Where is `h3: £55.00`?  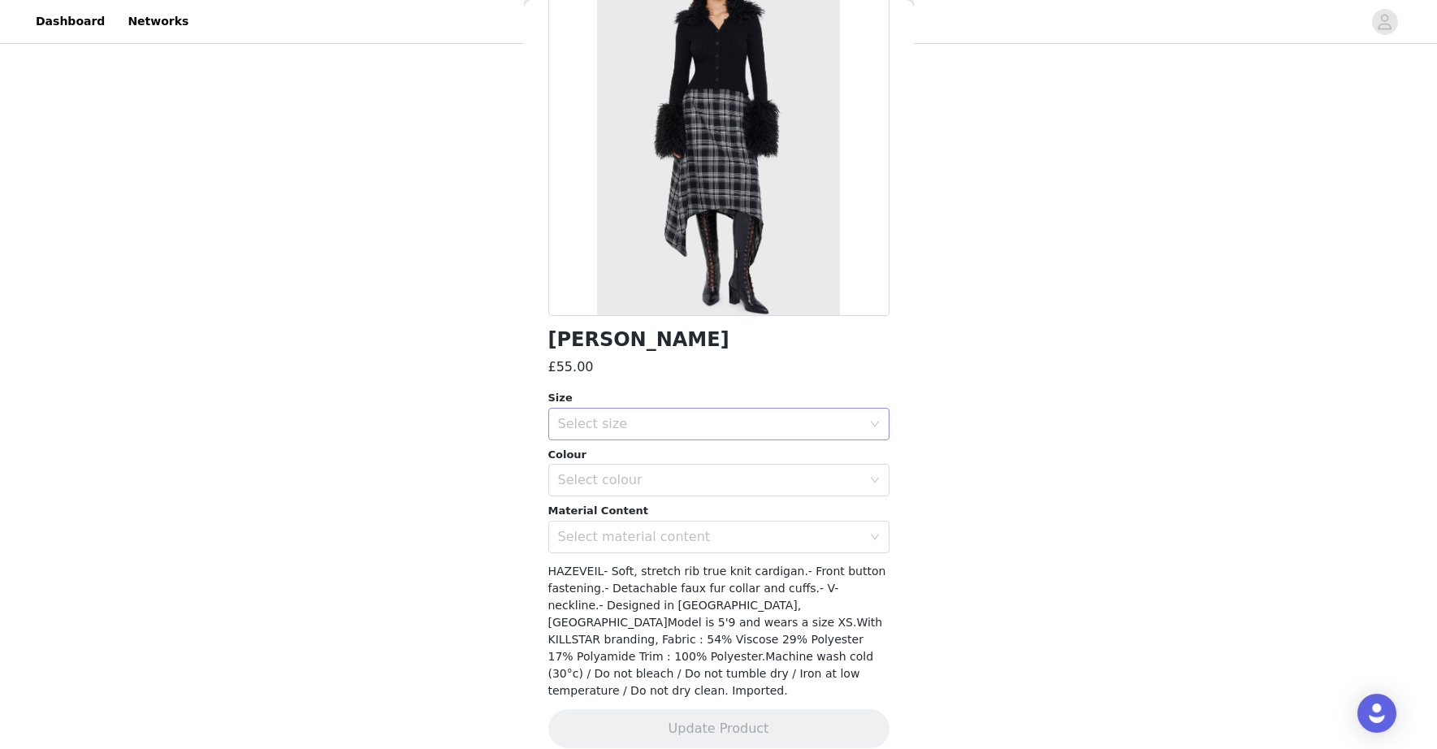
h3: £55.00 is located at coordinates (571, 367).